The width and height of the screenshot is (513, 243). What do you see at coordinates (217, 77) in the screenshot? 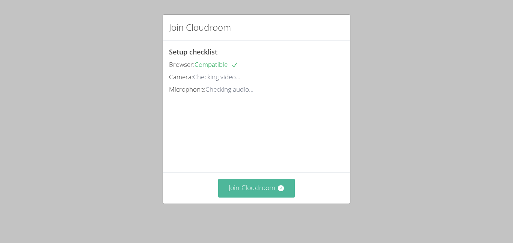
I see `span: Checking video...` at bounding box center [217, 77].